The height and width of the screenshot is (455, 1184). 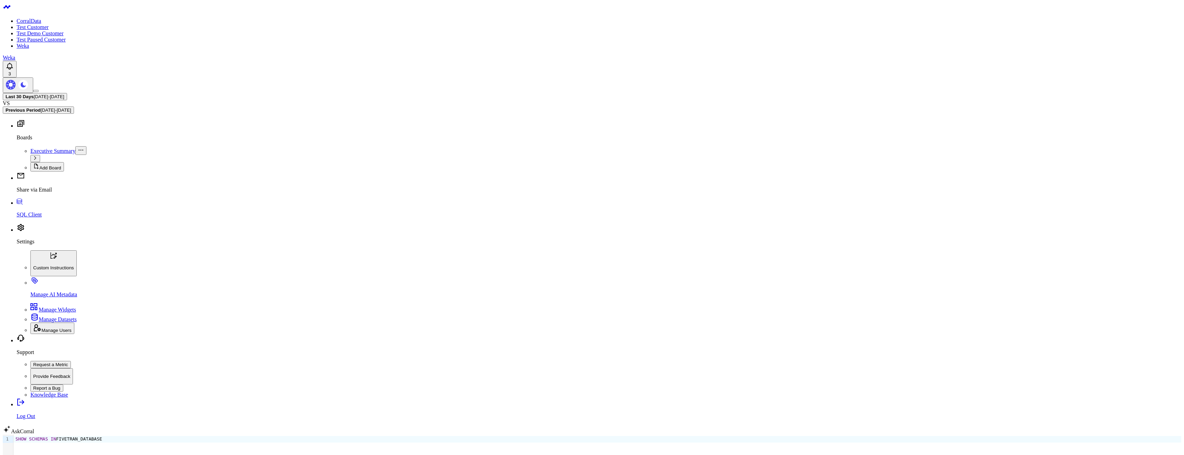 I want to click on a: Executive Summary, so click(x=53, y=151).